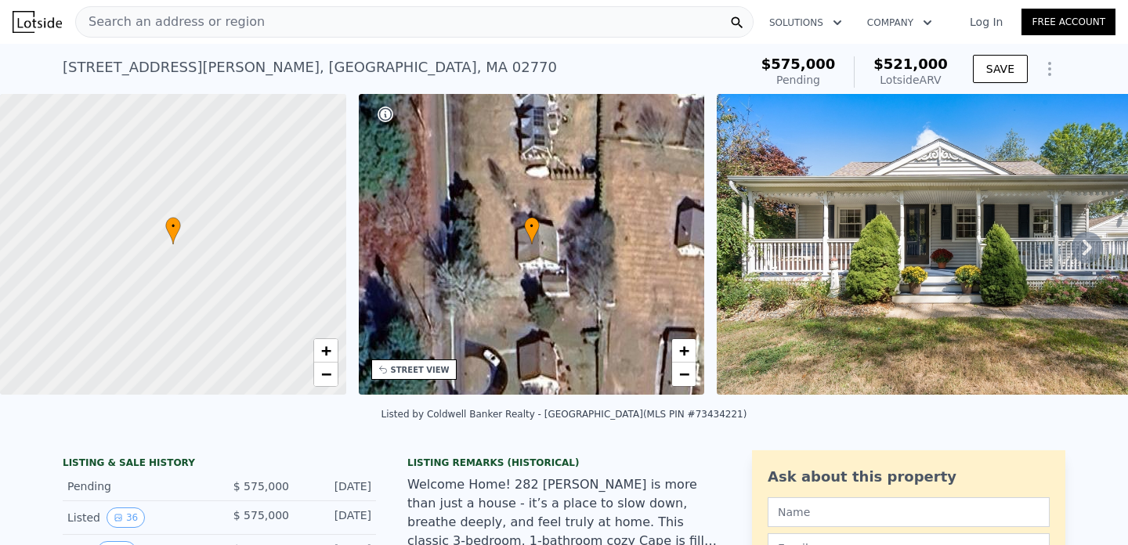 This screenshot has height=545, width=1128. I want to click on button: Company, so click(899, 23).